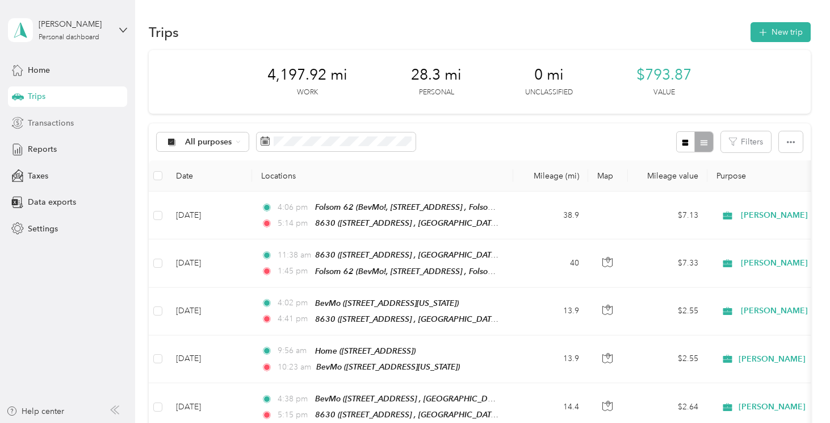  What do you see at coordinates (307, 93) in the screenshot?
I see `p: Work` at bounding box center [307, 93].